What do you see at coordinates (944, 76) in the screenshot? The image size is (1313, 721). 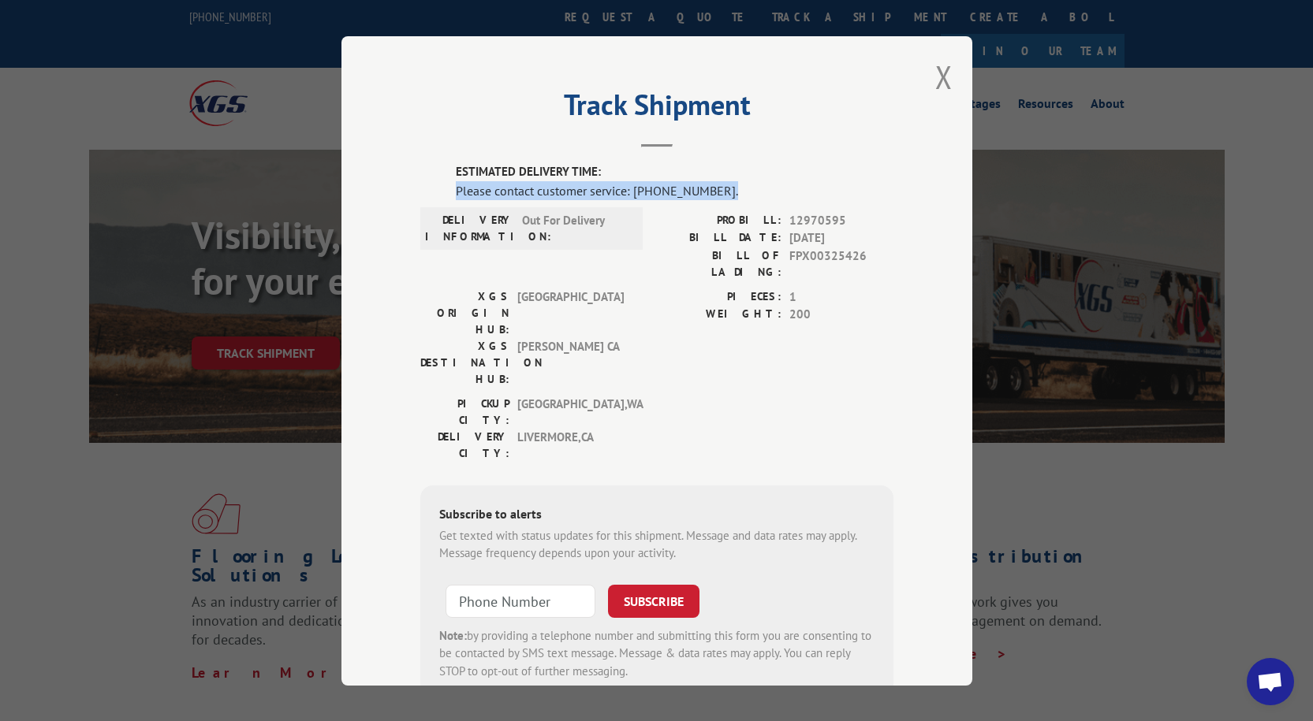 I see `button: Close modal` at bounding box center [944, 76].